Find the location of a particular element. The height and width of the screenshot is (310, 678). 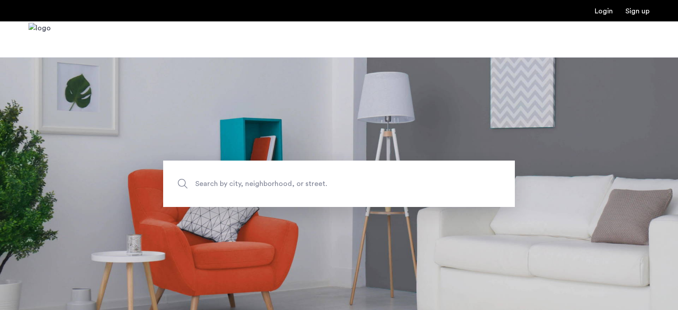

a: Cazamio Logo is located at coordinates (40, 39).